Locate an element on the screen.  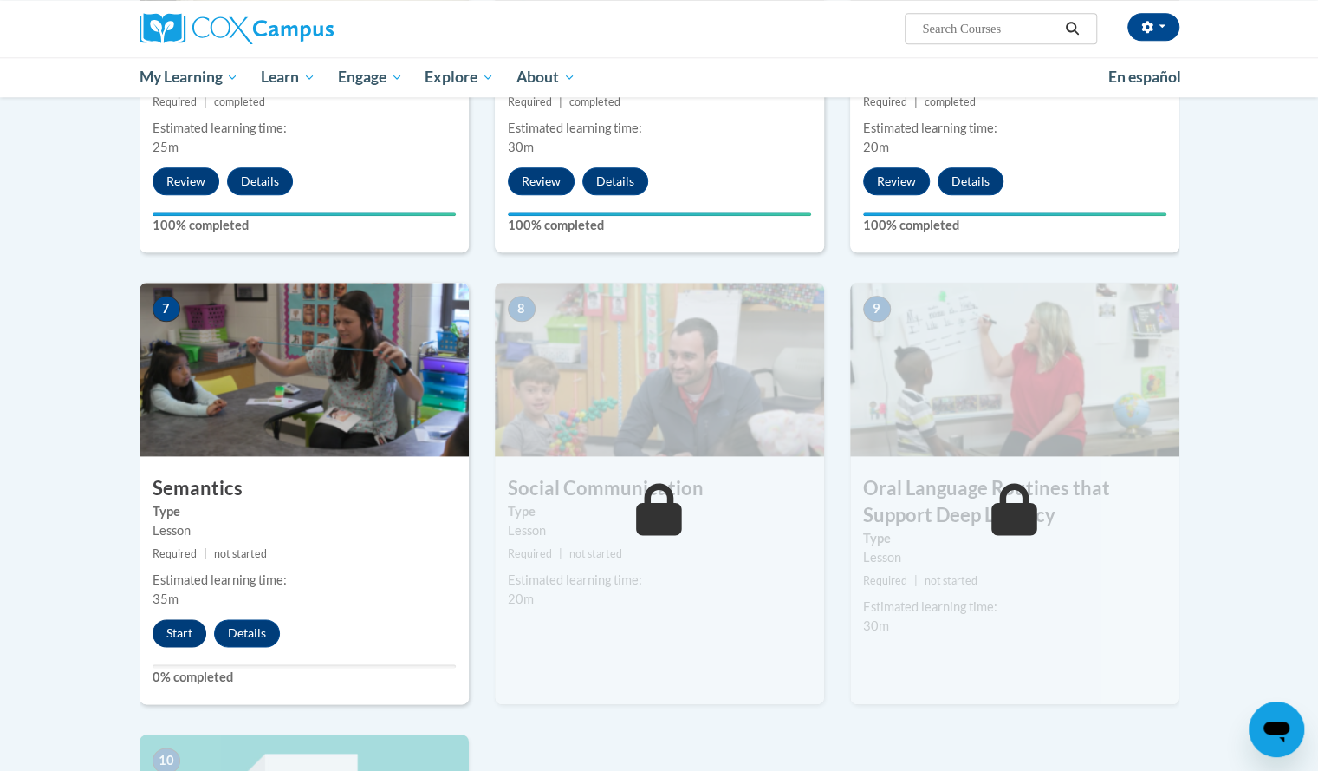
h3: Social Communication is located at coordinates (660, 488).